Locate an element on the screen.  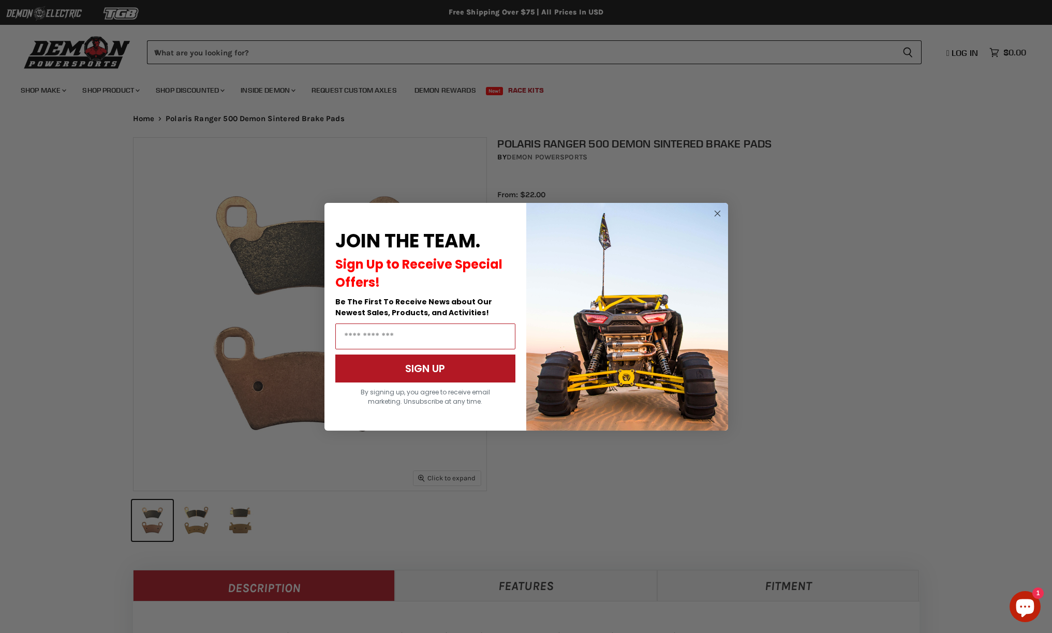
button: Close dialog is located at coordinates (717, 213).